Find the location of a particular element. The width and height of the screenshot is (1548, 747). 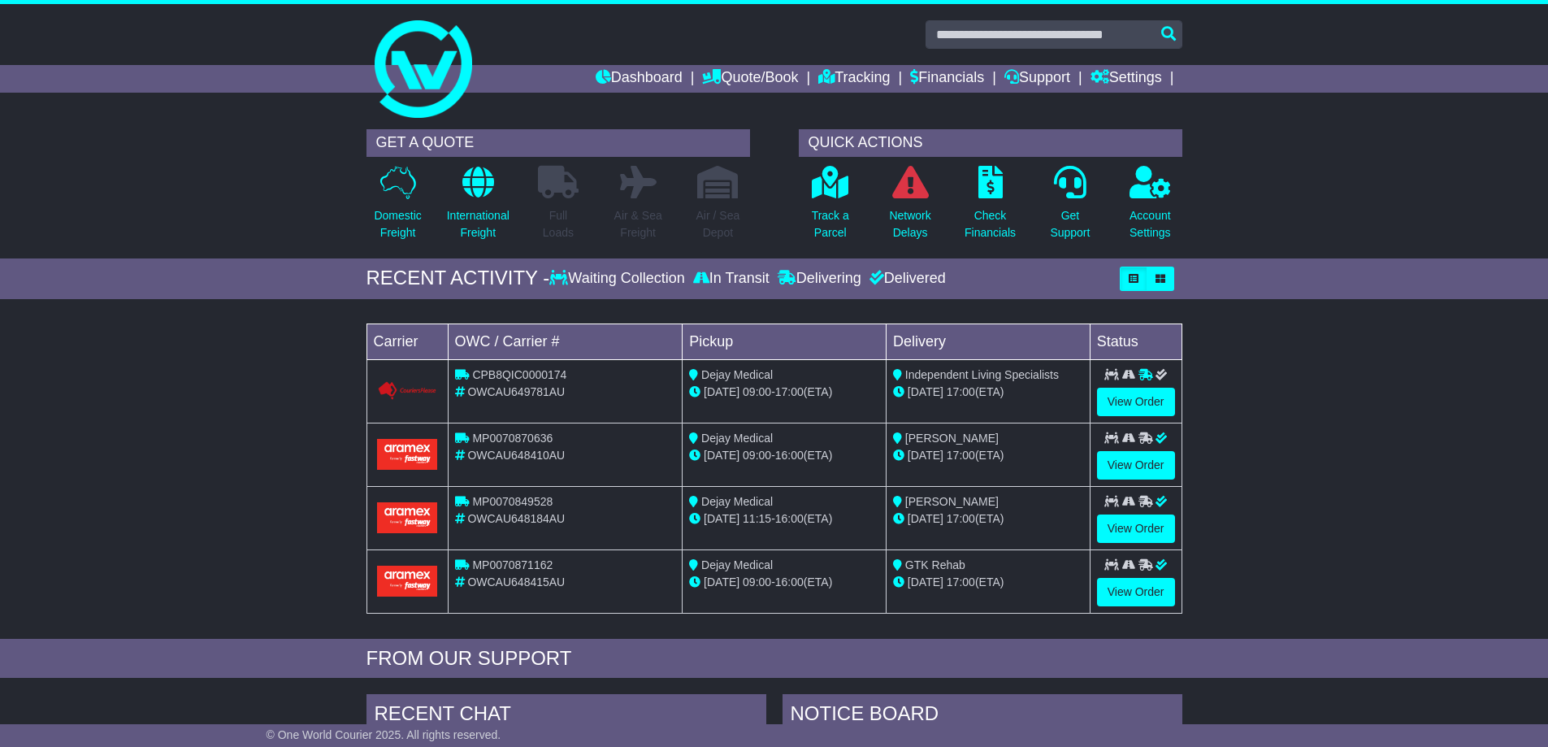

a: Support is located at coordinates (1037, 79).